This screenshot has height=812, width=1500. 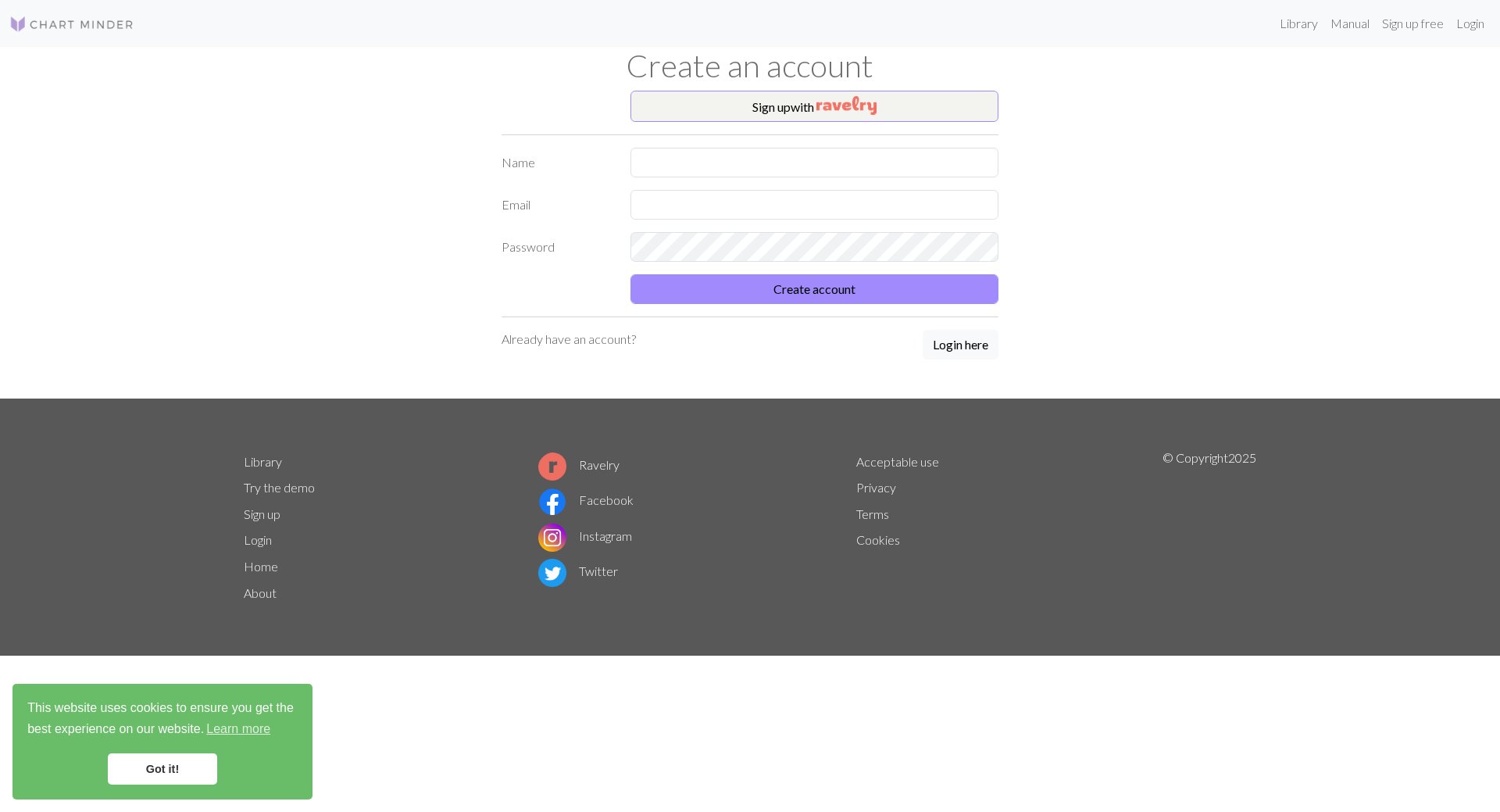 What do you see at coordinates (556, 163) in the screenshot?
I see `label: Name` at bounding box center [556, 163].